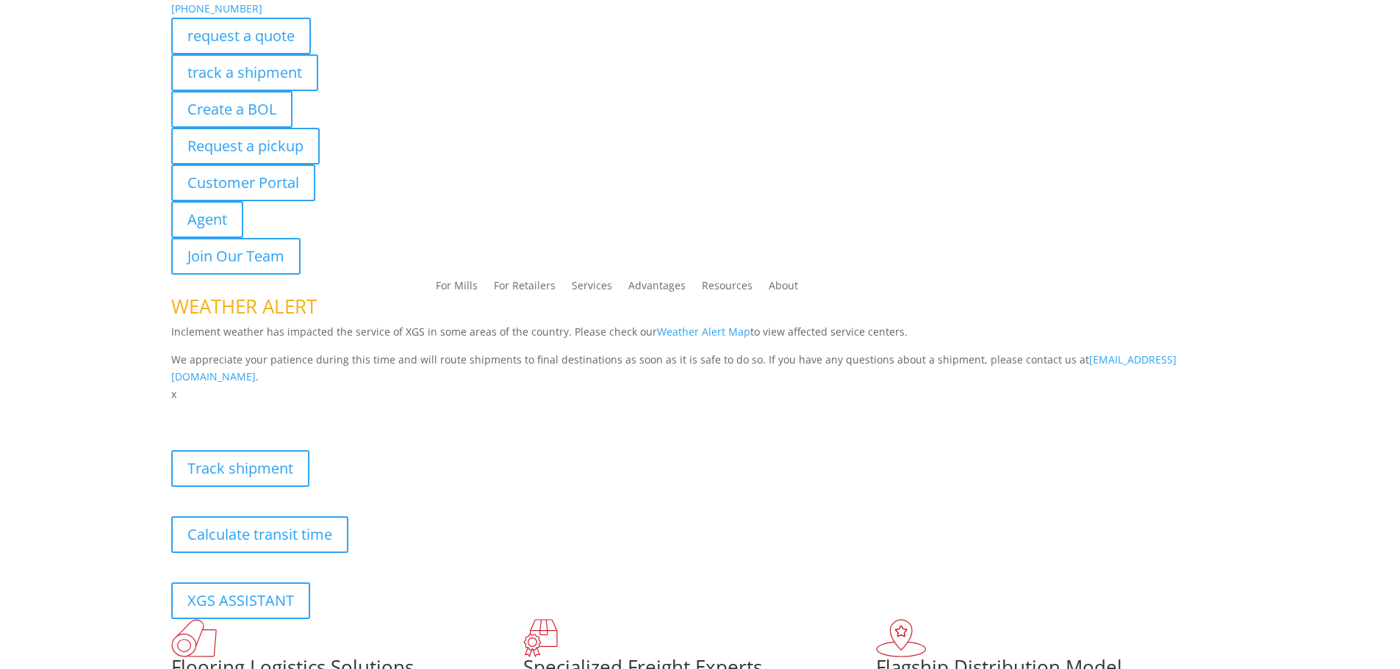 The width and height of the screenshot is (1400, 669). I want to click on a: About, so click(783, 289).